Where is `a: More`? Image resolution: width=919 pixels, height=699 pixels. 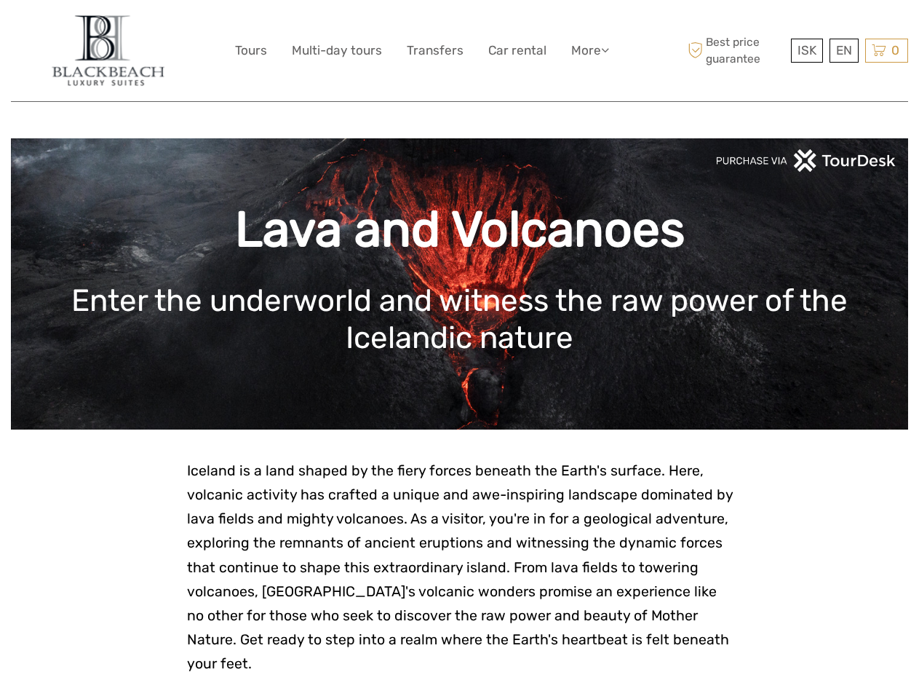
a: More is located at coordinates (590, 50).